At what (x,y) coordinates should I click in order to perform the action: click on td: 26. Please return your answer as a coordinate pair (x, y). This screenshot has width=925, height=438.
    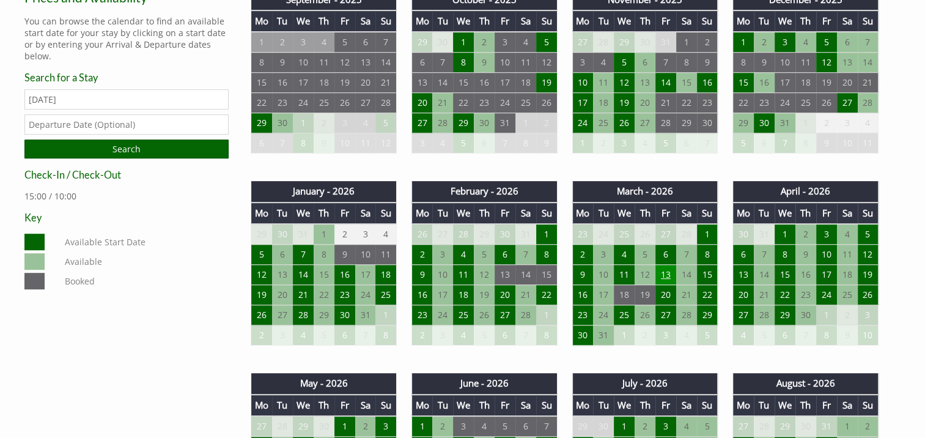
    Looking at the image, I should click on (422, 234).